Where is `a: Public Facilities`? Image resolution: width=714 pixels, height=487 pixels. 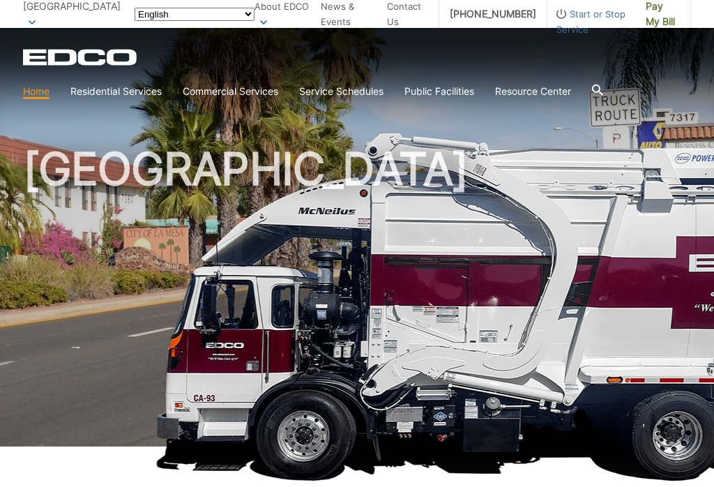 a: Public Facilities is located at coordinates (439, 91).